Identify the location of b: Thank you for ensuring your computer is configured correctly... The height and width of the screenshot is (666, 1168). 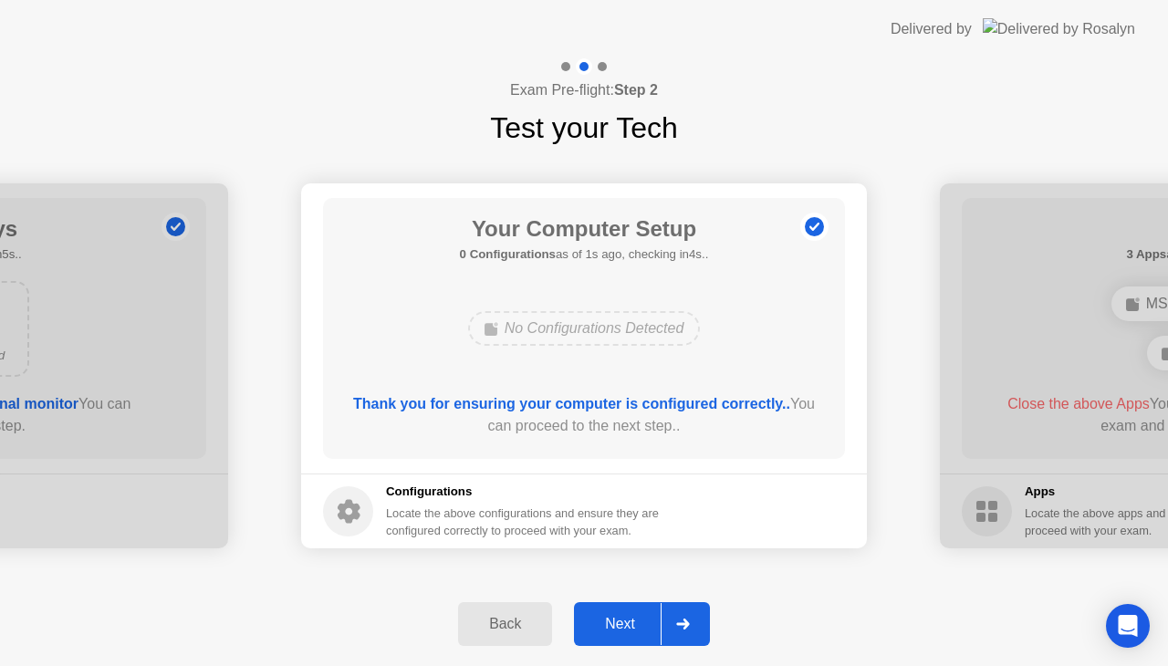
(571, 403).